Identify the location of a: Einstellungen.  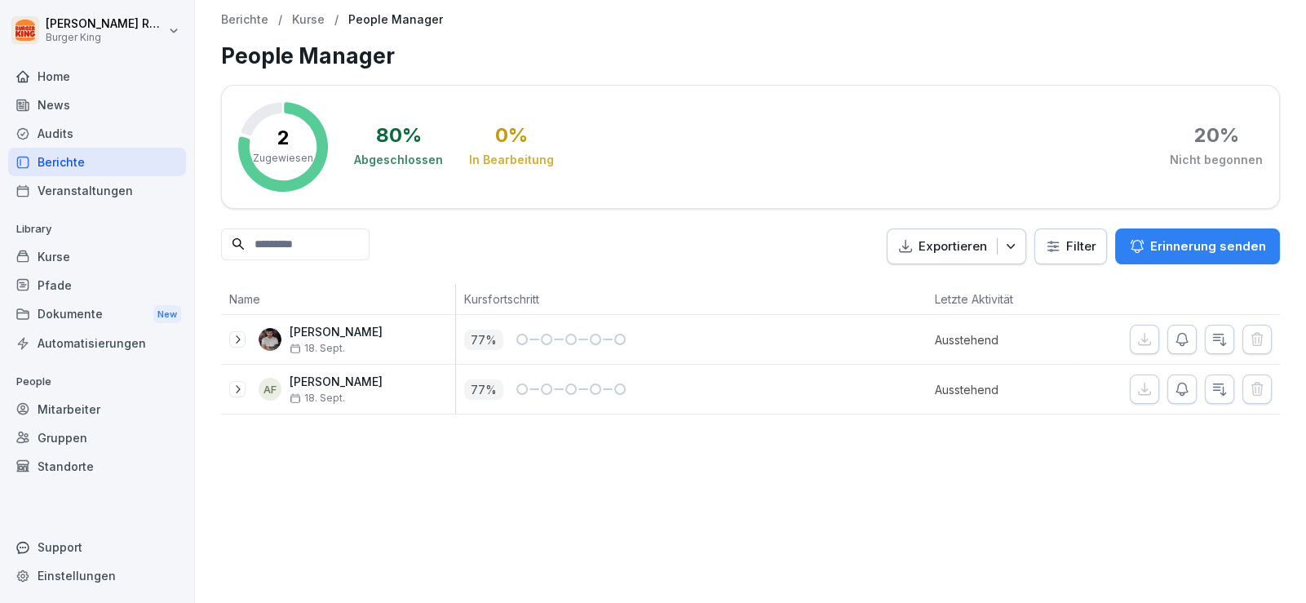
(97, 575).